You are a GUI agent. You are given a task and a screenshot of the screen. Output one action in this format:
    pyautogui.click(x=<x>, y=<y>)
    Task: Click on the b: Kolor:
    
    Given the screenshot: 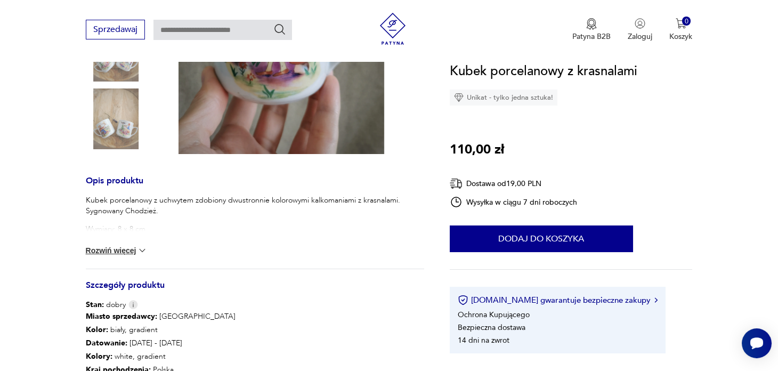 What is the action you would take?
    pyautogui.click(x=97, y=329)
    